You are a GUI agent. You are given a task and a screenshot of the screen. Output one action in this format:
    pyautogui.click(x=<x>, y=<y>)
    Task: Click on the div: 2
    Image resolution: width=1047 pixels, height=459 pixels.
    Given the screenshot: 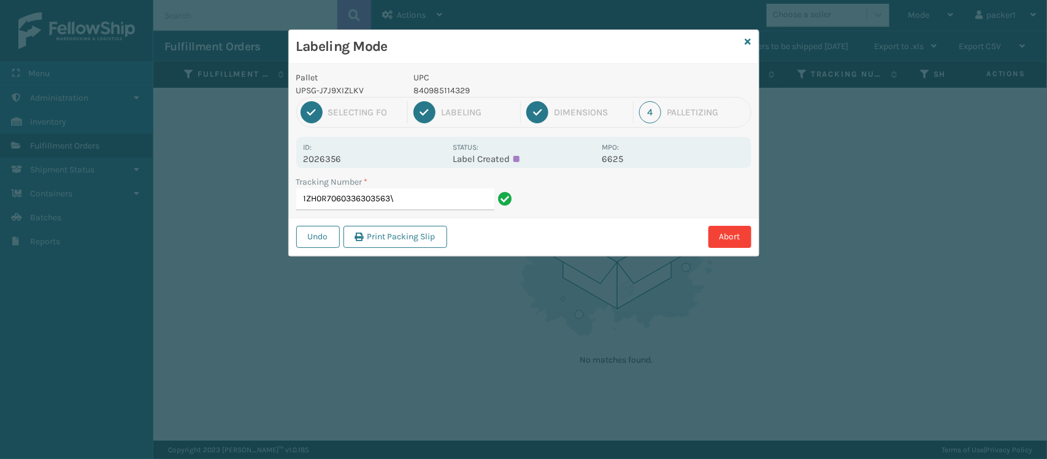 What is the action you would take?
    pyautogui.click(x=424, y=112)
    